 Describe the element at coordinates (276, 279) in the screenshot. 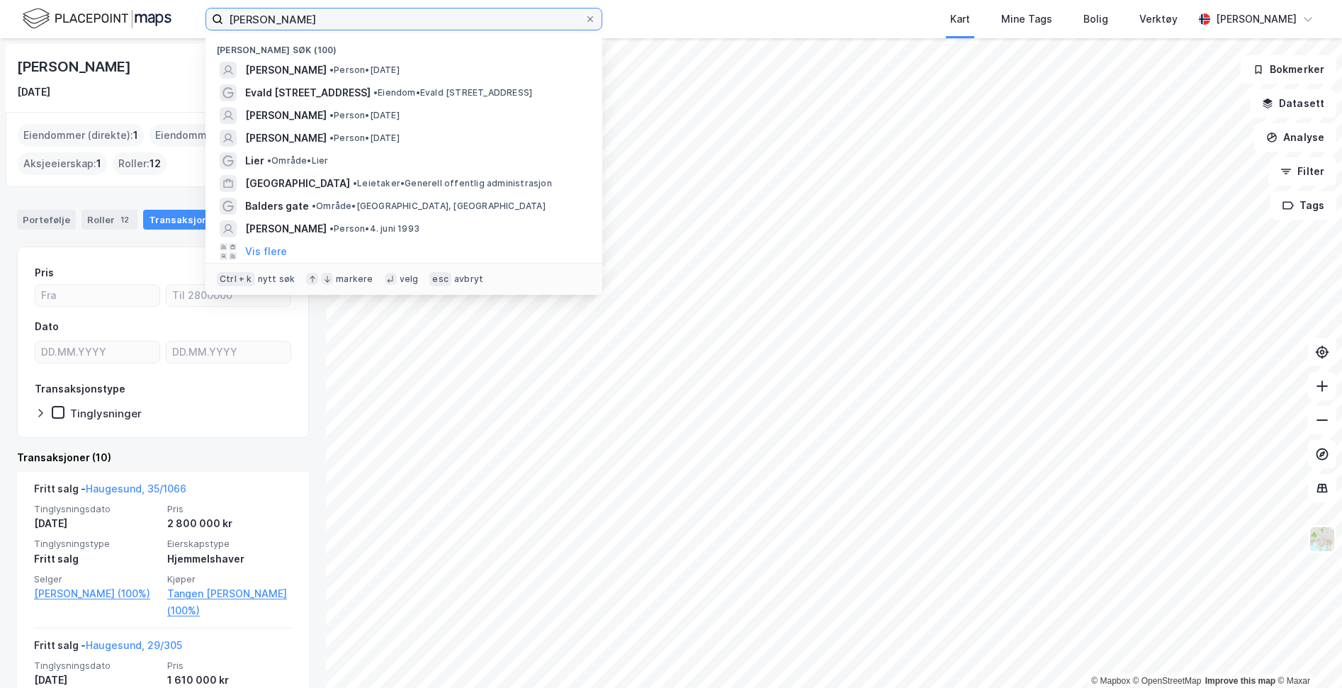

I see `div: nytt søk` at that location.